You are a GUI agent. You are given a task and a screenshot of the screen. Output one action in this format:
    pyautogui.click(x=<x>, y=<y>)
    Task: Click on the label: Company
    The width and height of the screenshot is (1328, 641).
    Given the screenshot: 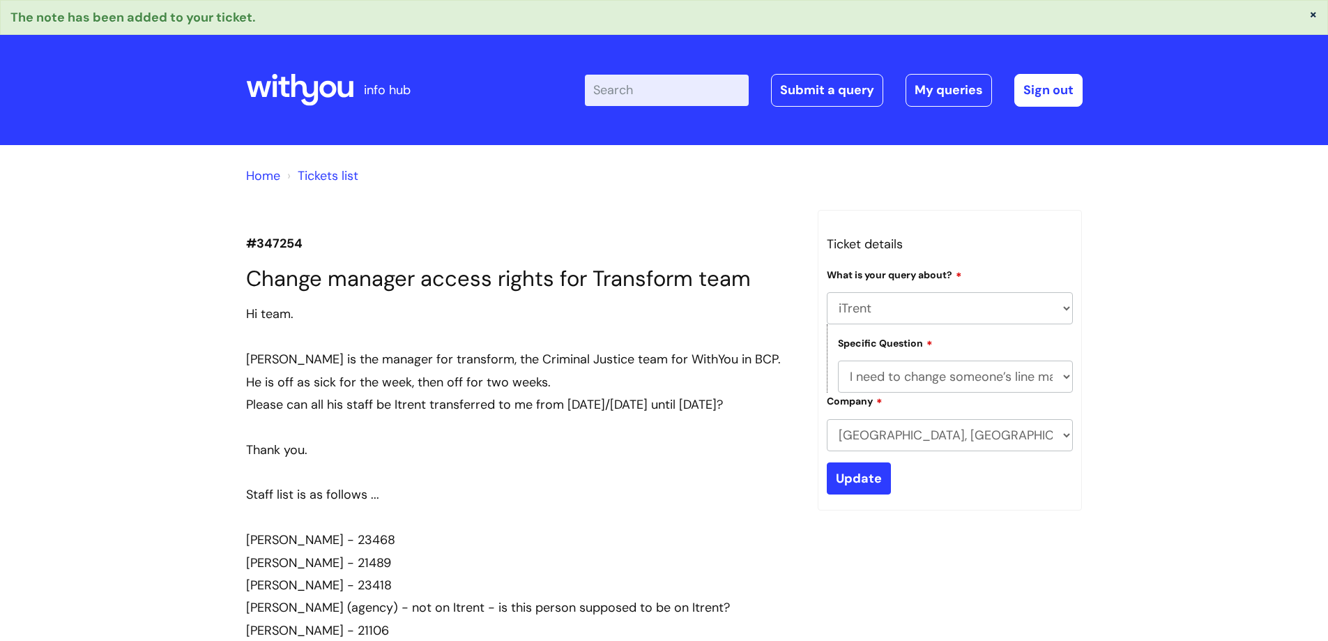 What is the action you would take?
    pyautogui.click(x=855, y=400)
    